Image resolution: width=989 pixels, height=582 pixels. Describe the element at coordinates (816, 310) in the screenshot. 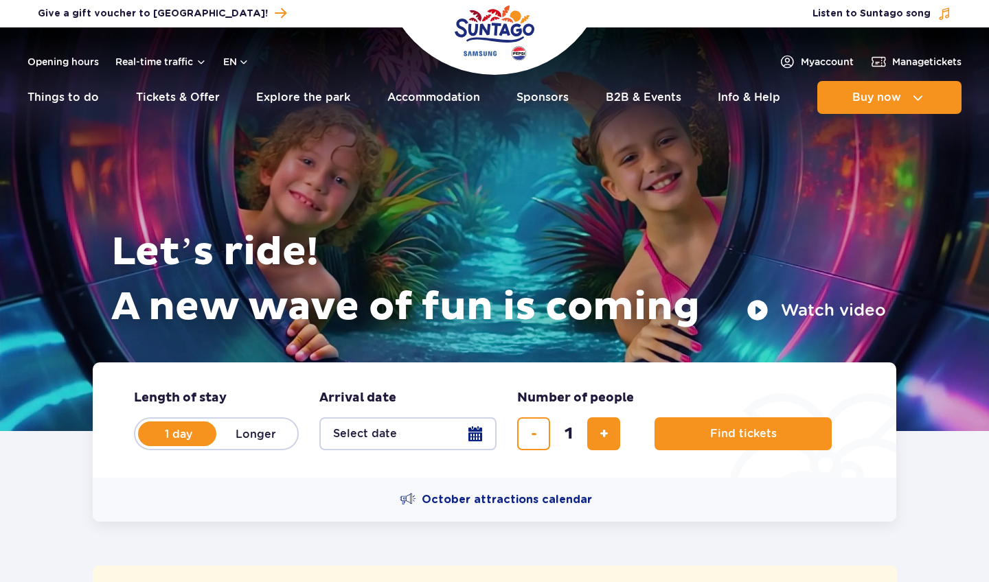

I see `button: Watch video` at that location.